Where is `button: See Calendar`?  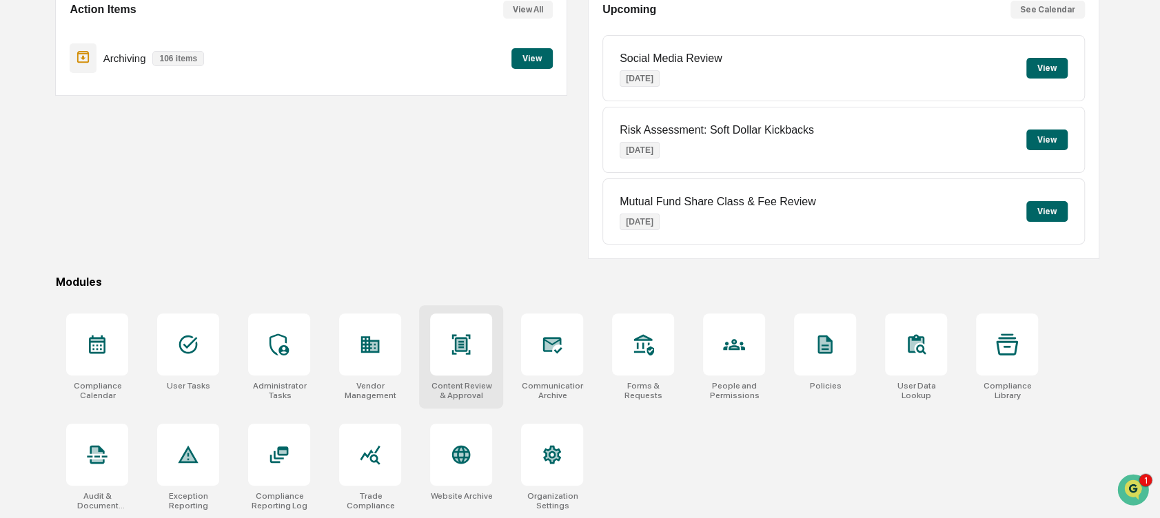 button: See Calendar is located at coordinates (1048, 10).